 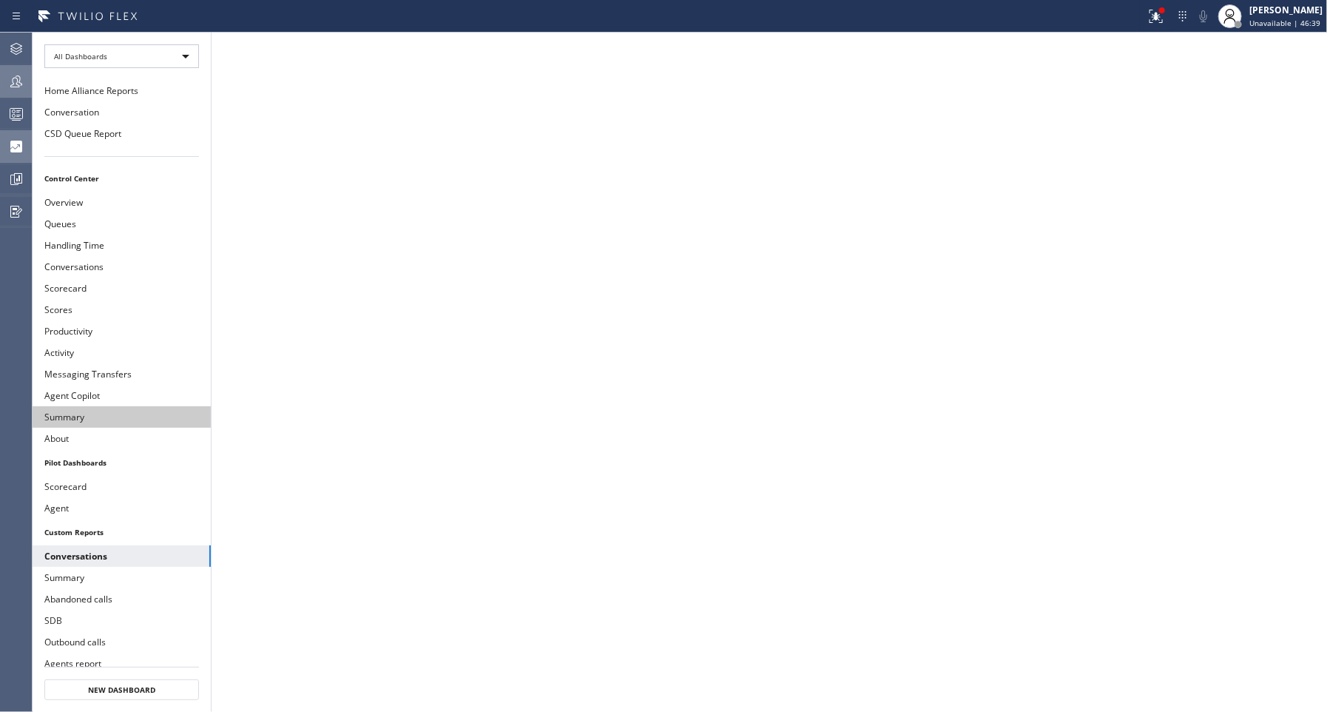 What do you see at coordinates (121, 56) in the screenshot?
I see `div: All Dashboards` at bounding box center [121, 56].